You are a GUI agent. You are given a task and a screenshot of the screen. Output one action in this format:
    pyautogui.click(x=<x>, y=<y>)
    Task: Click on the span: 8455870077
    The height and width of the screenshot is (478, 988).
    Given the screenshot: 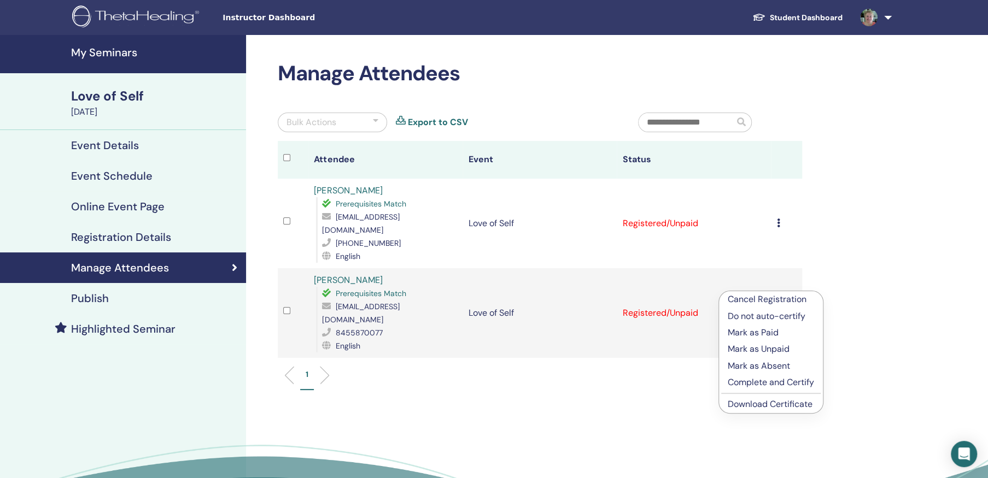 What is the action you would take?
    pyautogui.click(x=359, y=333)
    